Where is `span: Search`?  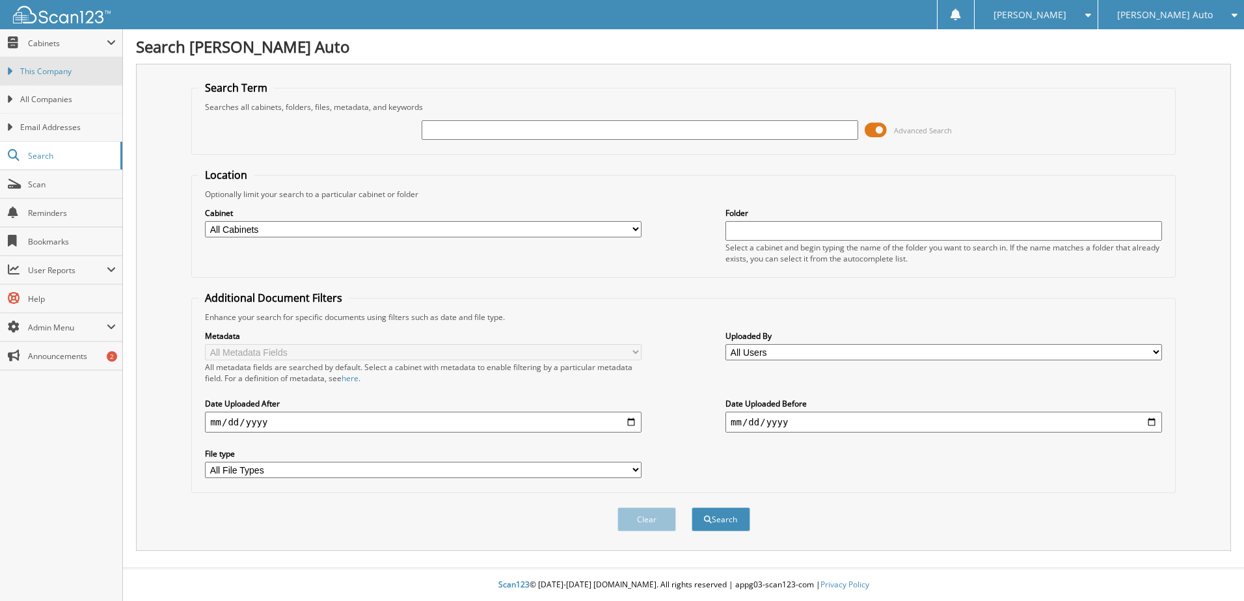
span: Search is located at coordinates (71, 156).